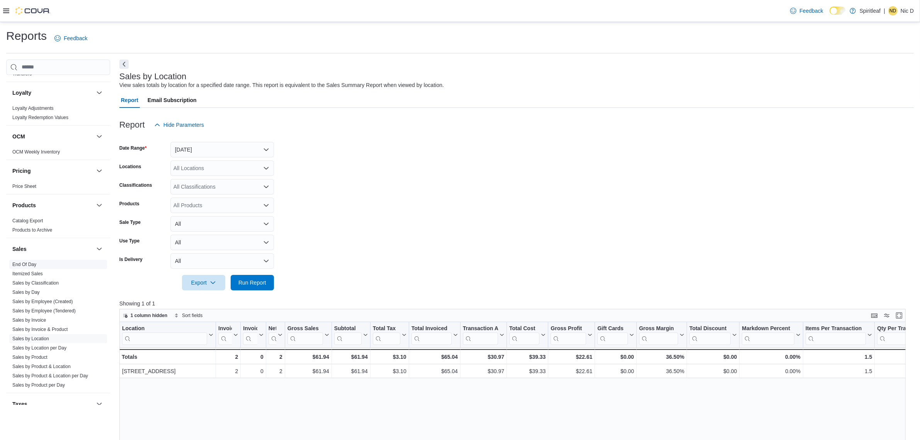  What do you see at coordinates (811, 11) in the screenshot?
I see `span: Feedback` at bounding box center [811, 11].